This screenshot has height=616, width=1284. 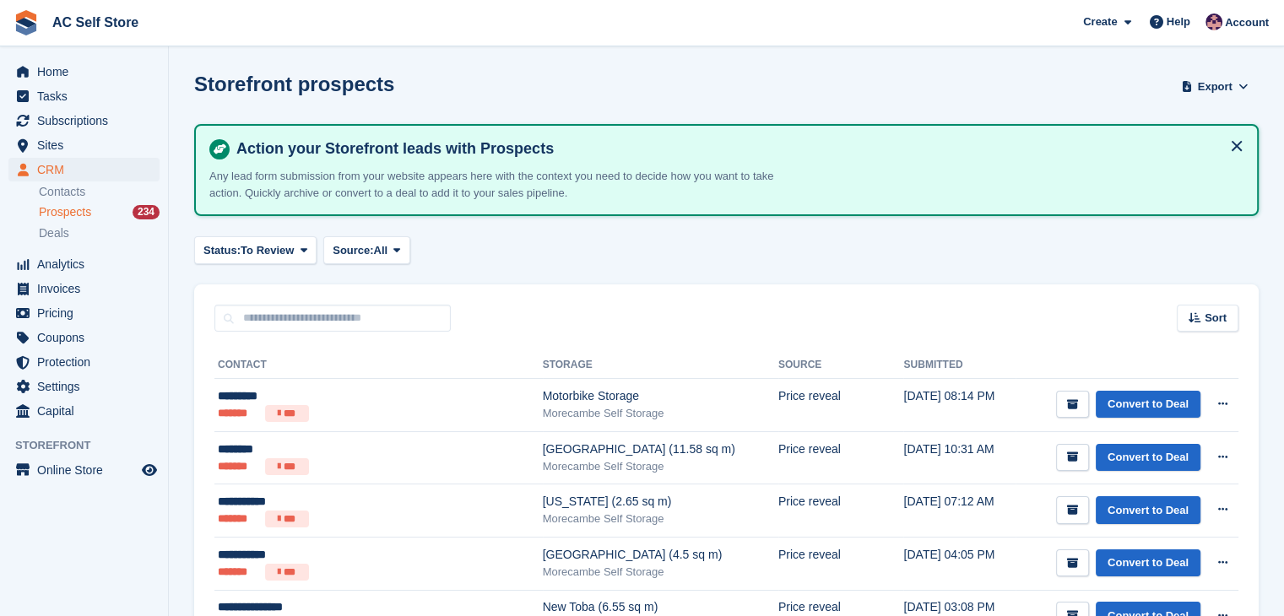 What do you see at coordinates (88, 264) in the screenshot?
I see `span: Analytics` at bounding box center [88, 264].